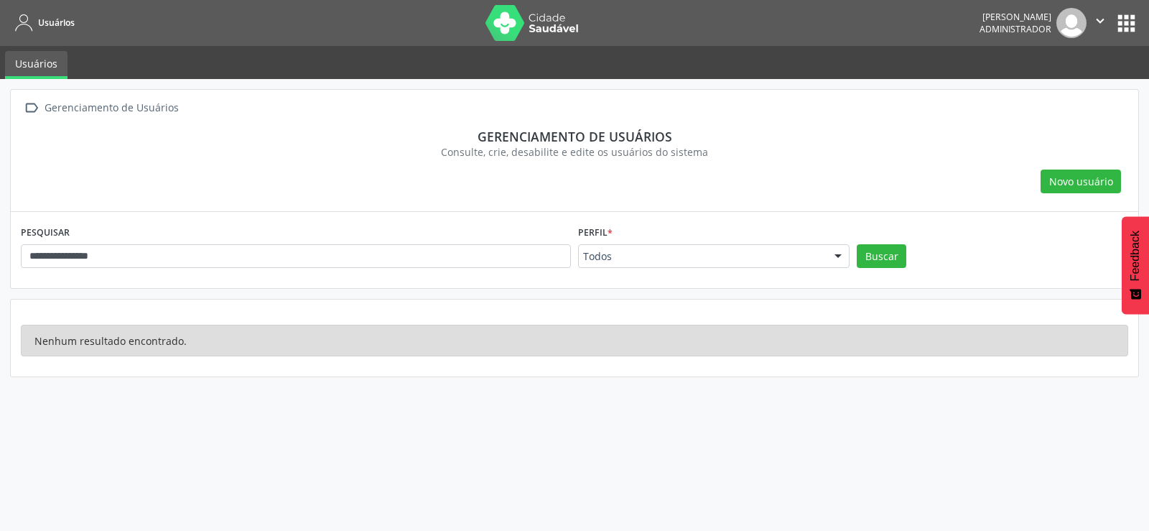 The width and height of the screenshot is (1149, 531). What do you see at coordinates (1072, 23) in the screenshot?
I see `img: img` at bounding box center [1072, 23].